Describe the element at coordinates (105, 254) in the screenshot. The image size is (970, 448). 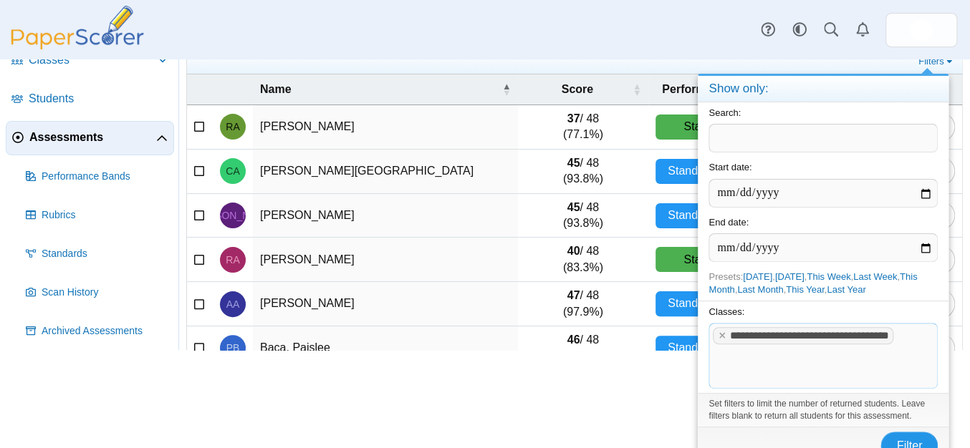
I see `span: Standards` at that location.